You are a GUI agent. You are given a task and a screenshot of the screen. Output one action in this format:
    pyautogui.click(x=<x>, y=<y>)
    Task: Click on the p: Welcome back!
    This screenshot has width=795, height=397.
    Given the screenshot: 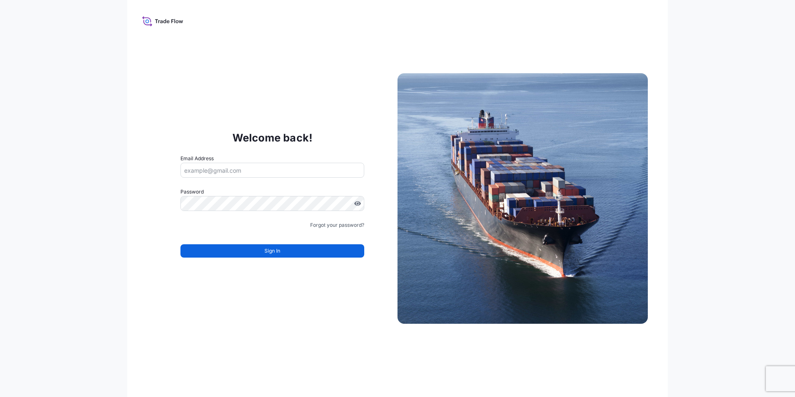 What is the action you would take?
    pyautogui.click(x=272, y=138)
    